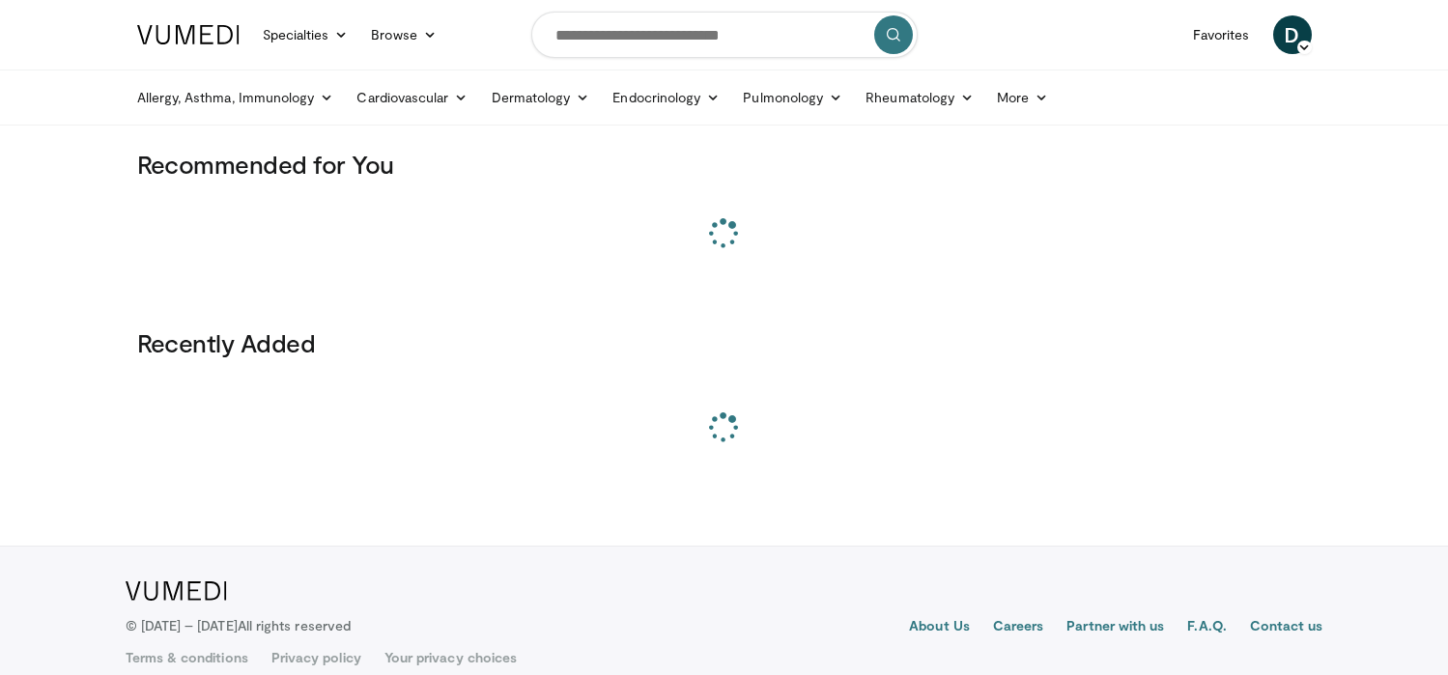 Image resolution: width=1448 pixels, height=675 pixels. What do you see at coordinates (186, 658) in the screenshot?
I see `a: Terms & conditions` at bounding box center [186, 658].